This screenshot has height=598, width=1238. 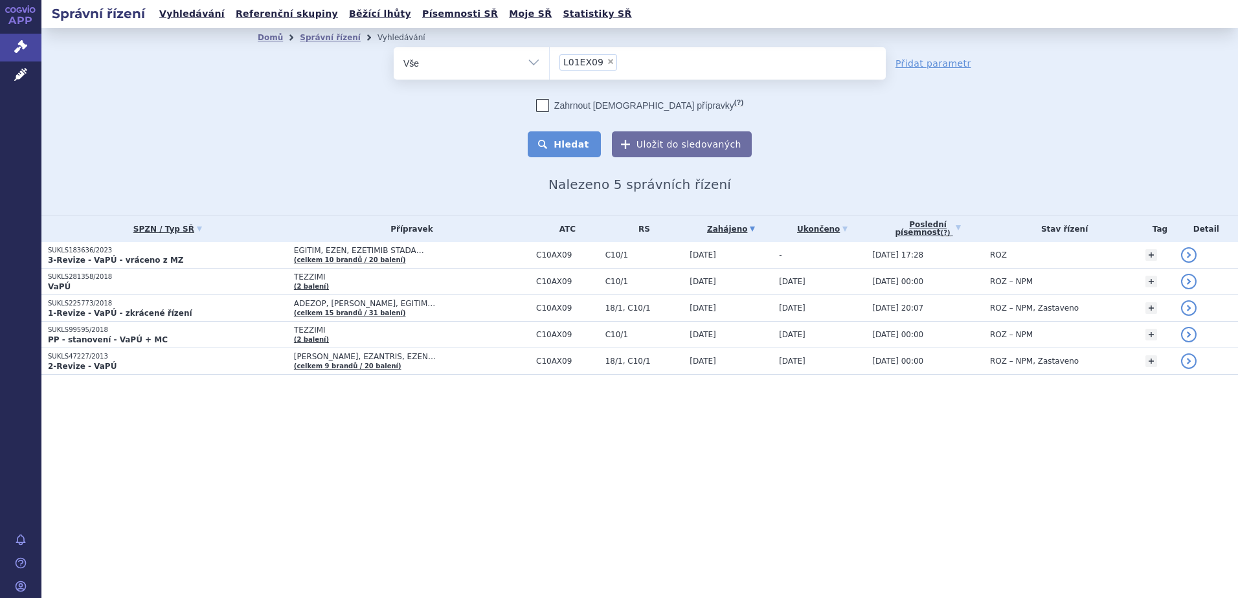 I want to click on span: EGITIM, EZEN, EZETIMIB STADA…, so click(x=412, y=251).